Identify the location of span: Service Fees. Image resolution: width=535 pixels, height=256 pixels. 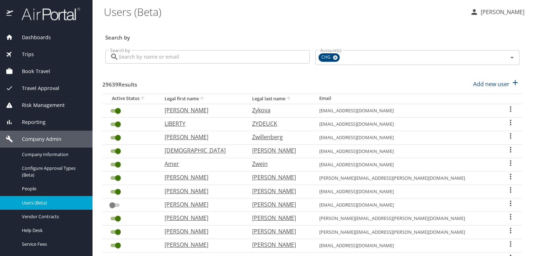
(53, 244).